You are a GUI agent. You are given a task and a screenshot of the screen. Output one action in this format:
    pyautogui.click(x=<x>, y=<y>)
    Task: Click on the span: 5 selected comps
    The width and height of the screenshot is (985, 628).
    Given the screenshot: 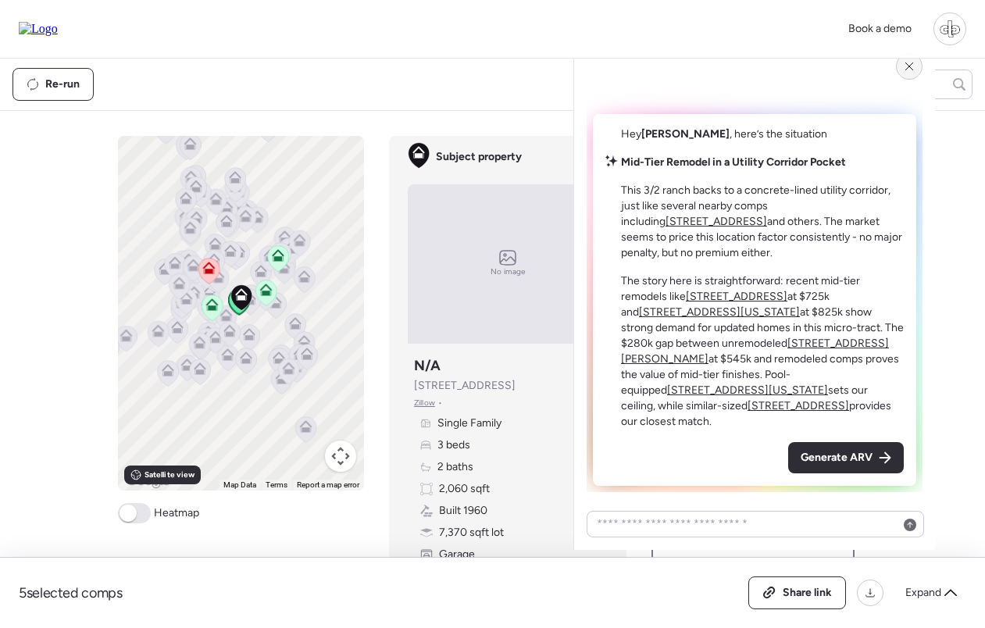 What is the action you would take?
    pyautogui.click(x=70, y=593)
    